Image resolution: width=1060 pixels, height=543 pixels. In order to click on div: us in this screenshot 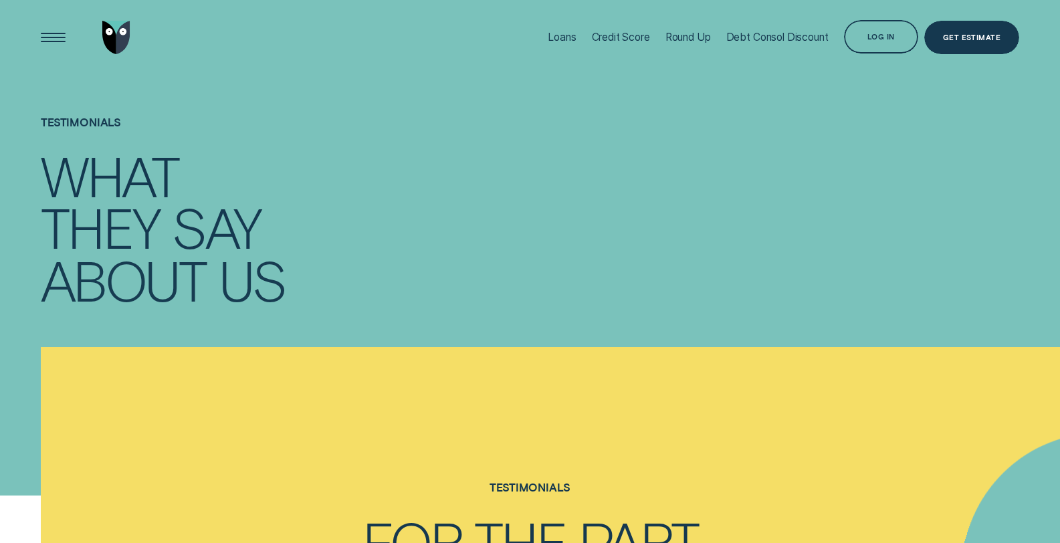, I will do `click(252, 280)`.